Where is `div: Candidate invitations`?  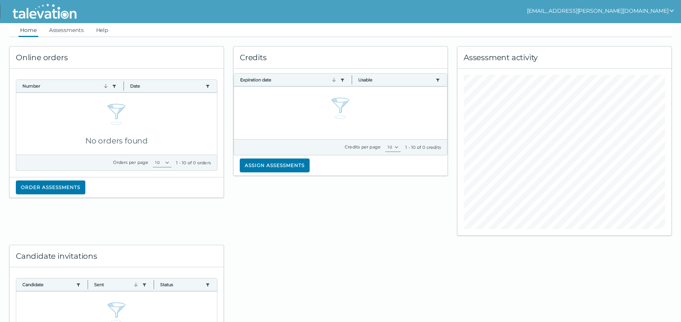
div: Candidate invitations is located at coordinates (117, 256).